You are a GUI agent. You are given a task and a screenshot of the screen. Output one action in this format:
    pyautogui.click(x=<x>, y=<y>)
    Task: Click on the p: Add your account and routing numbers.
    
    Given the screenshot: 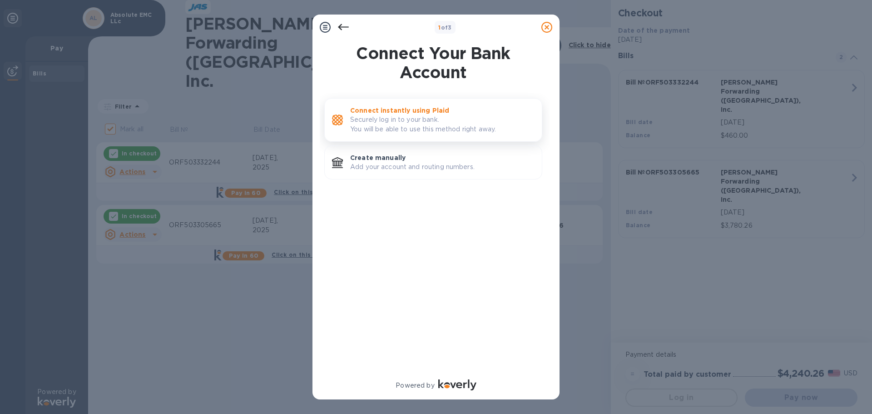 What is the action you would take?
    pyautogui.click(x=442, y=167)
    